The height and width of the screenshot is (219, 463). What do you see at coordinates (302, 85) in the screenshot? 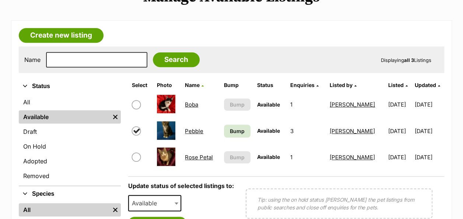
I see `span: translation missing: en.admin.listings.index.attributes.enquiries` at bounding box center [302, 85].